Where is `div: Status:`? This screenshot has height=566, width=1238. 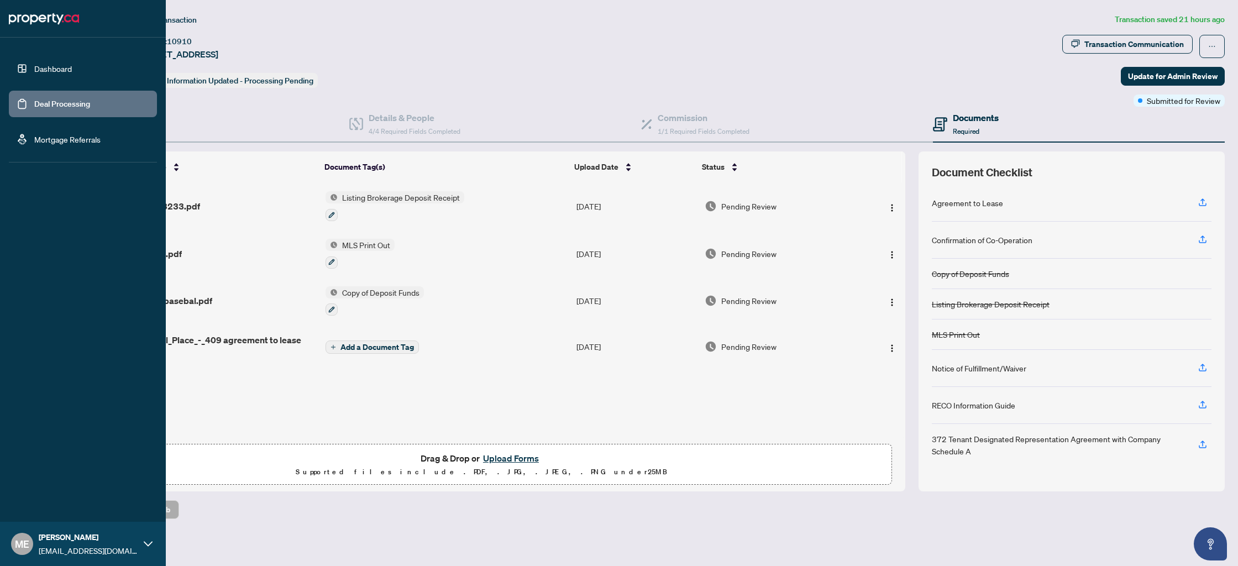
div: Status: is located at coordinates (227, 80).